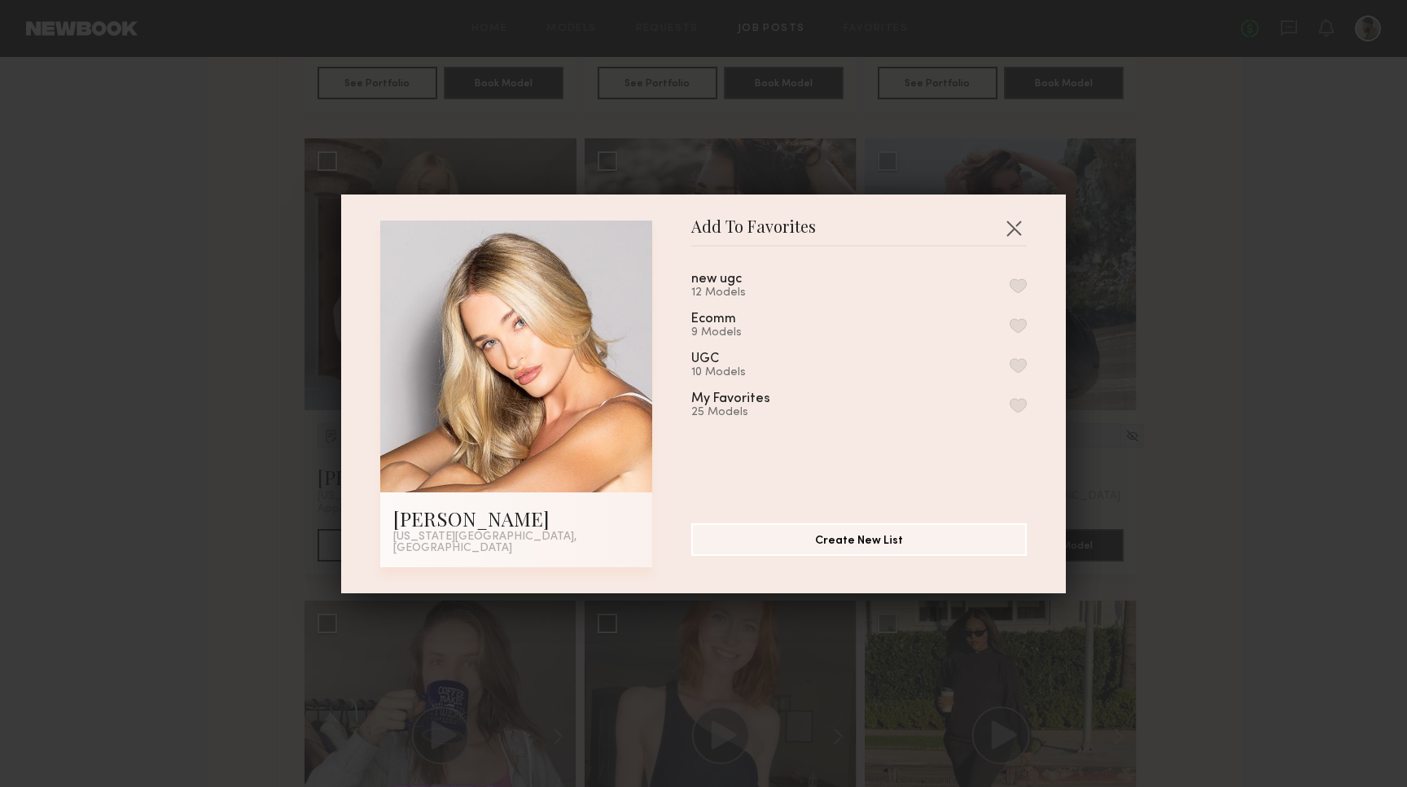 Image resolution: width=1407 pixels, height=787 pixels. What do you see at coordinates (713, 319) in the screenshot?
I see `div: Ecomm` at bounding box center [713, 319].